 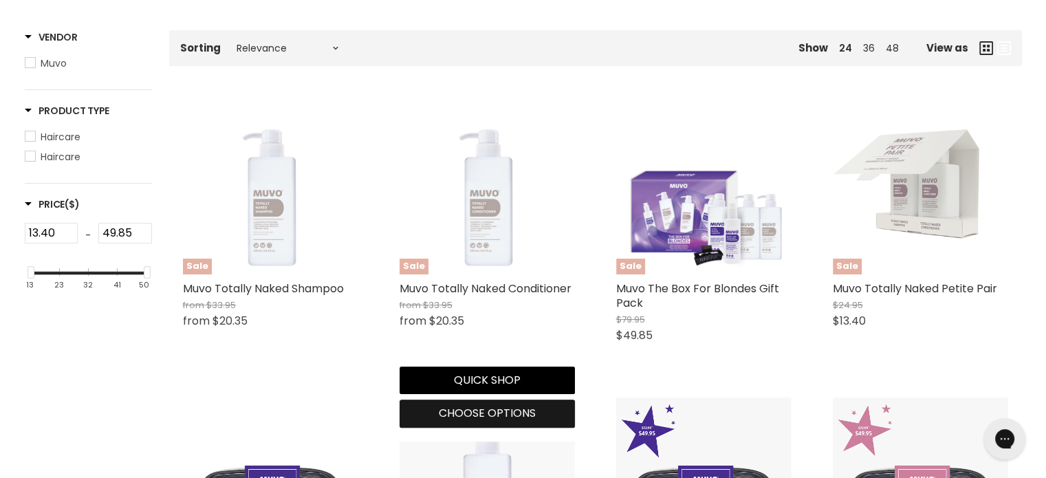 I want to click on a: 36, so click(x=868, y=48).